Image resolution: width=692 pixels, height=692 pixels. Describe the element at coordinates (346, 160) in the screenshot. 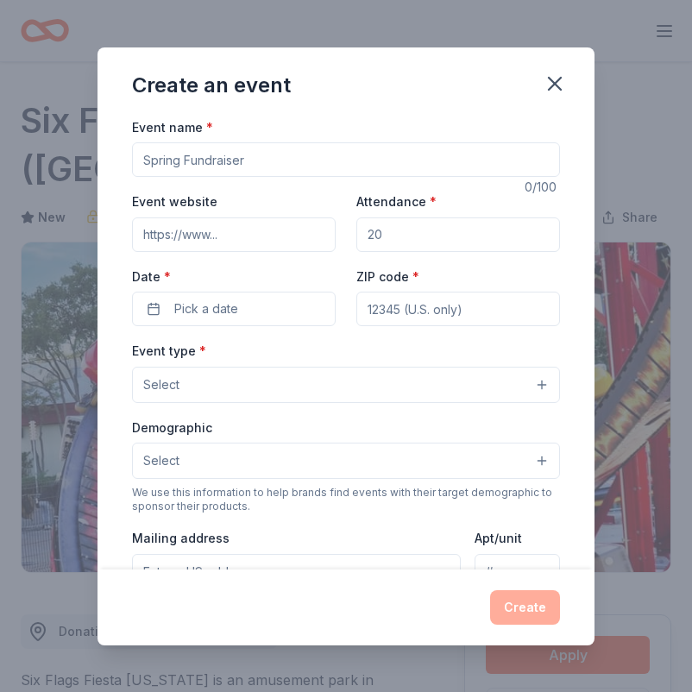

I see `input: Spring Fundraiser` at that location.